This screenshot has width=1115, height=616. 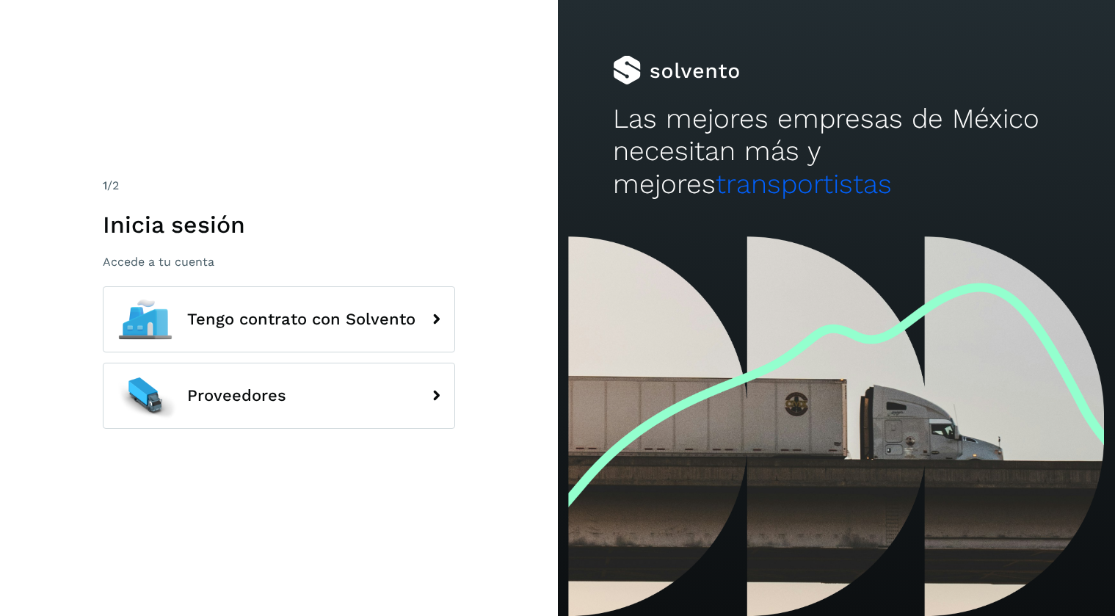 What do you see at coordinates (279, 319) in the screenshot?
I see `button: Tengo contrato con Solvento` at bounding box center [279, 319].